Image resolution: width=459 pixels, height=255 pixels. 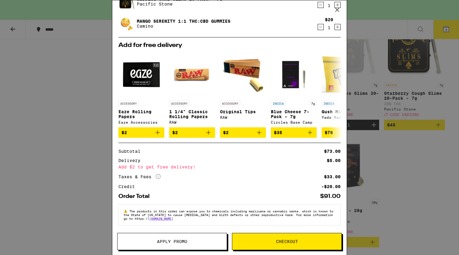 What do you see at coordinates (192, 114) in the screenshot?
I see `p: 1 1/4" Classic Rolling Papers` at bounding box center [192, 114].